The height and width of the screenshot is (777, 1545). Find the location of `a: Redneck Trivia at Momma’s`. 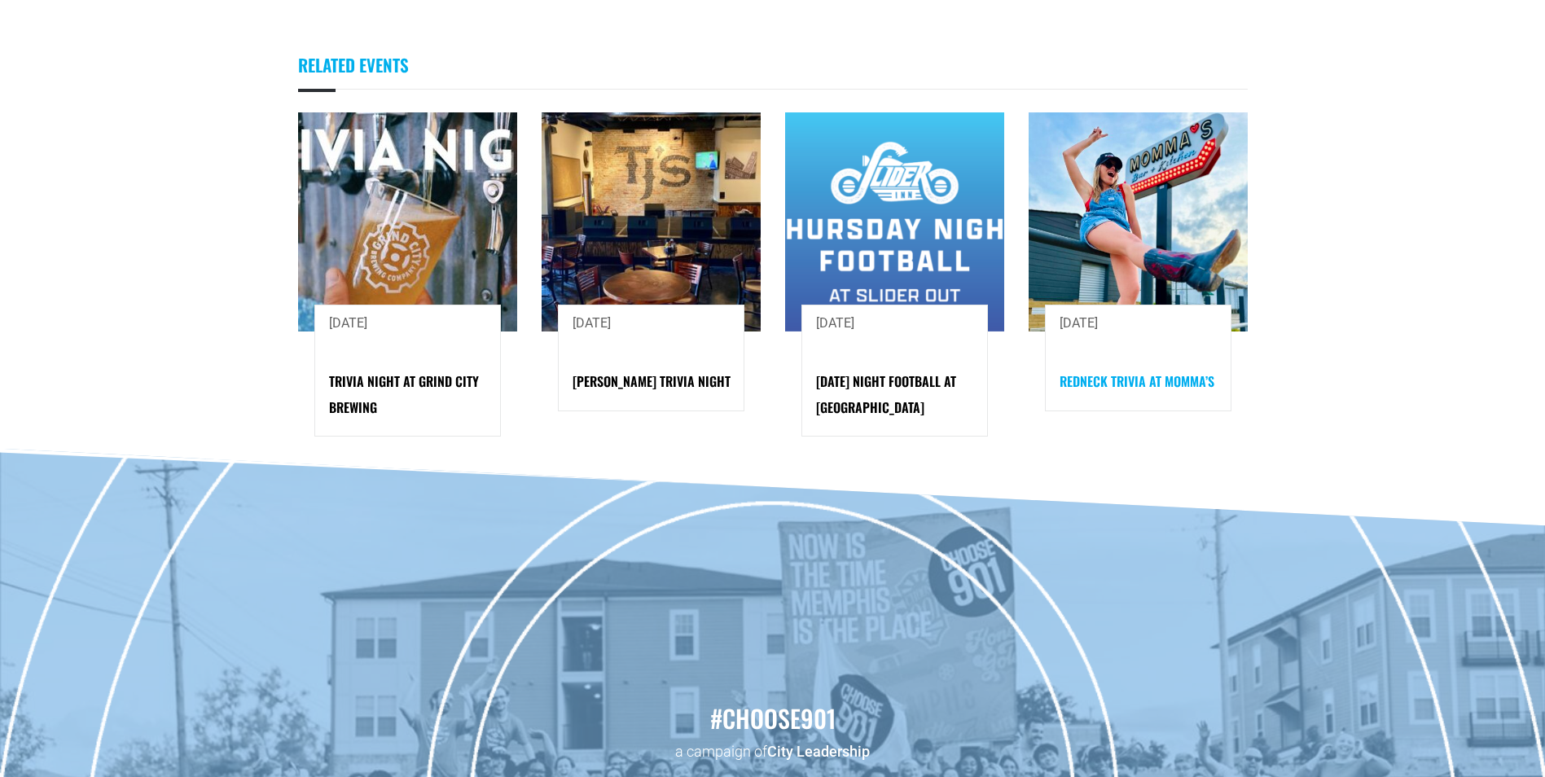

a: Redneck Trivia at Momma’s is located at coordinates (1137, 381).